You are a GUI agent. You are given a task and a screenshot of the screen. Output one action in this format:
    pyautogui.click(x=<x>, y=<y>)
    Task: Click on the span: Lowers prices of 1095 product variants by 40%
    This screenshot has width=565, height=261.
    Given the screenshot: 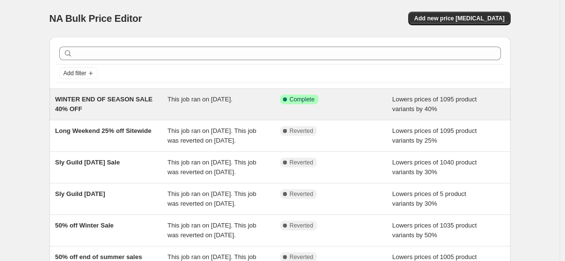 What is the action you would take?
    pyautogui.click(x=434, y=104)
    